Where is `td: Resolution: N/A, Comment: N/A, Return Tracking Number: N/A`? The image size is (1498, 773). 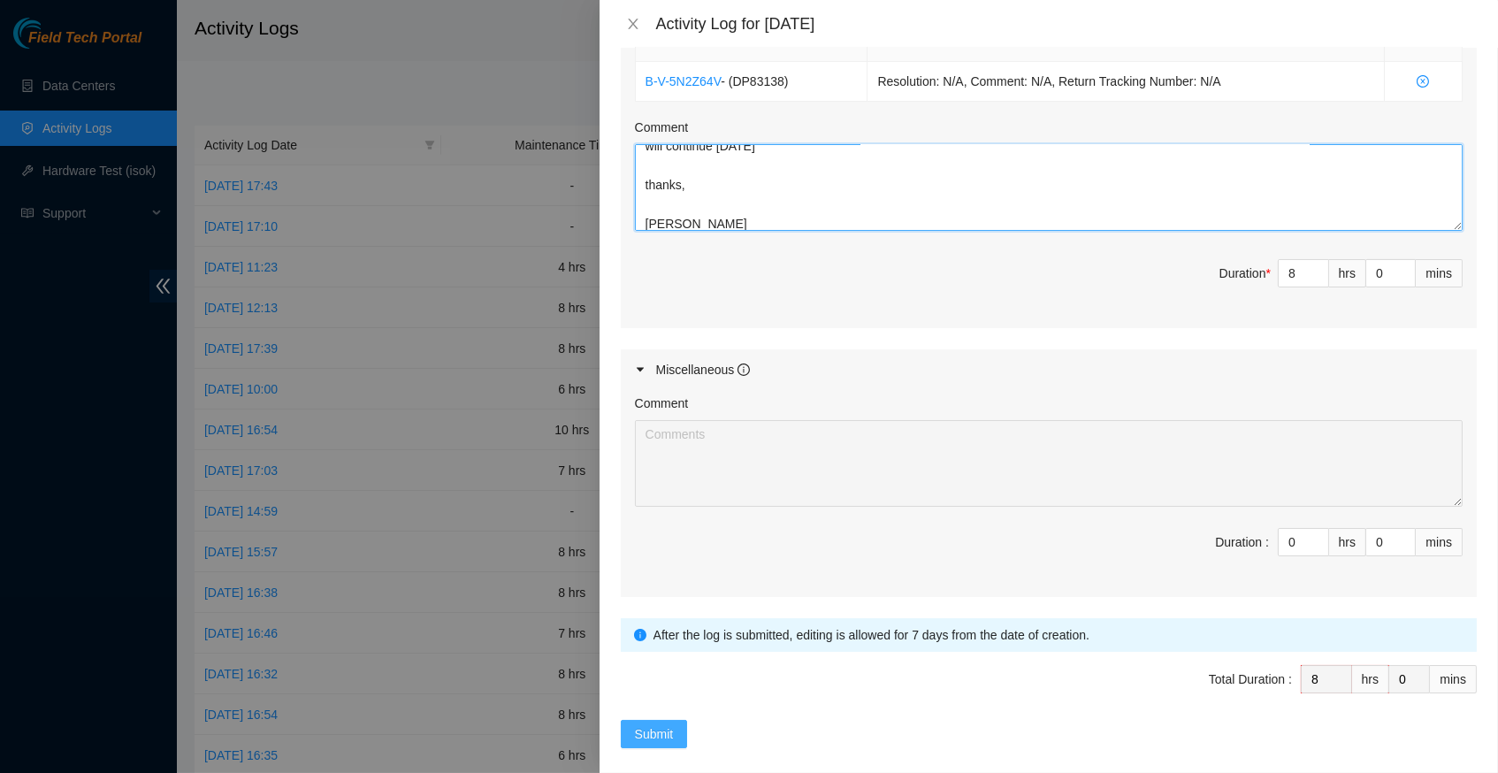 td: Resolution: N/A, Comment: N/A, Return Tracking Number: N/A is located at coordinates (1125, 81).